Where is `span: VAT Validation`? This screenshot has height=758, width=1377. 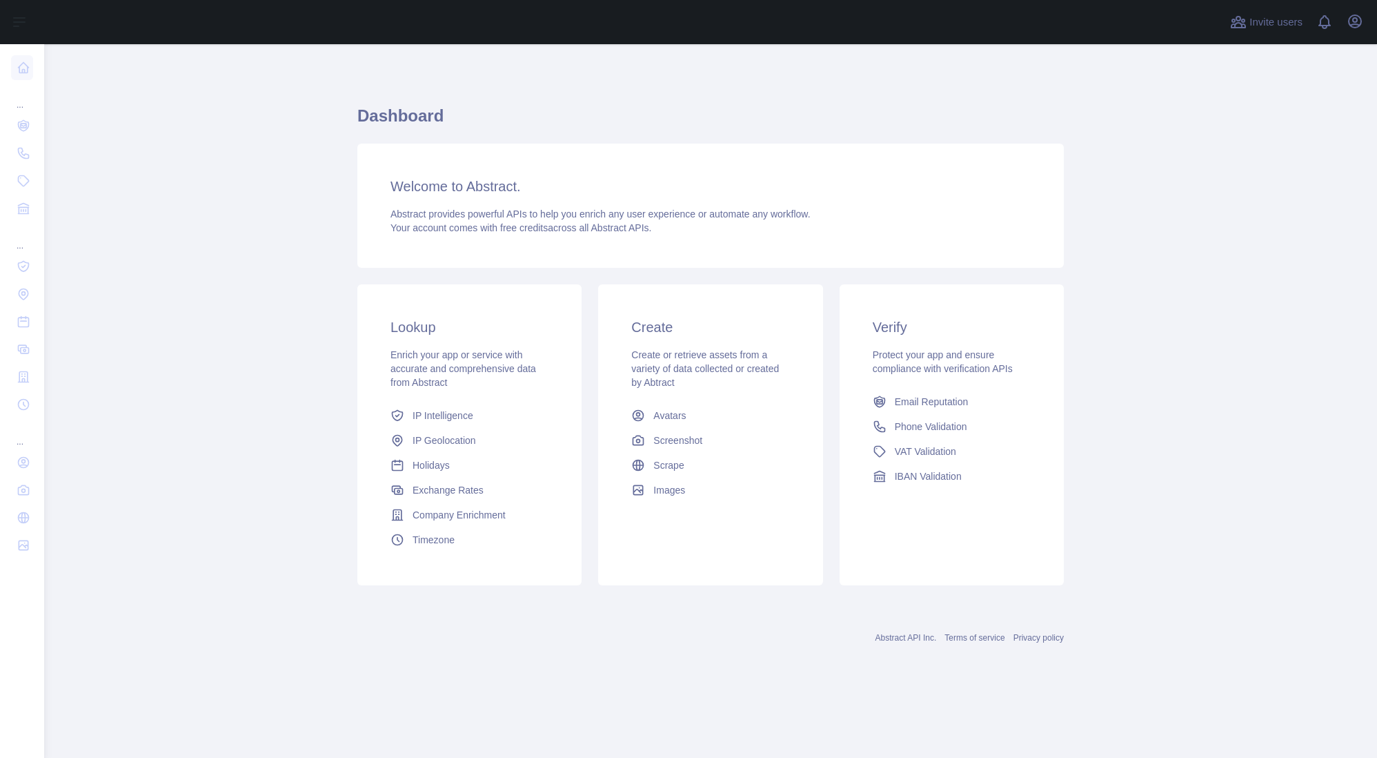
span: VAT Validation is located at coordinates (925, 451).